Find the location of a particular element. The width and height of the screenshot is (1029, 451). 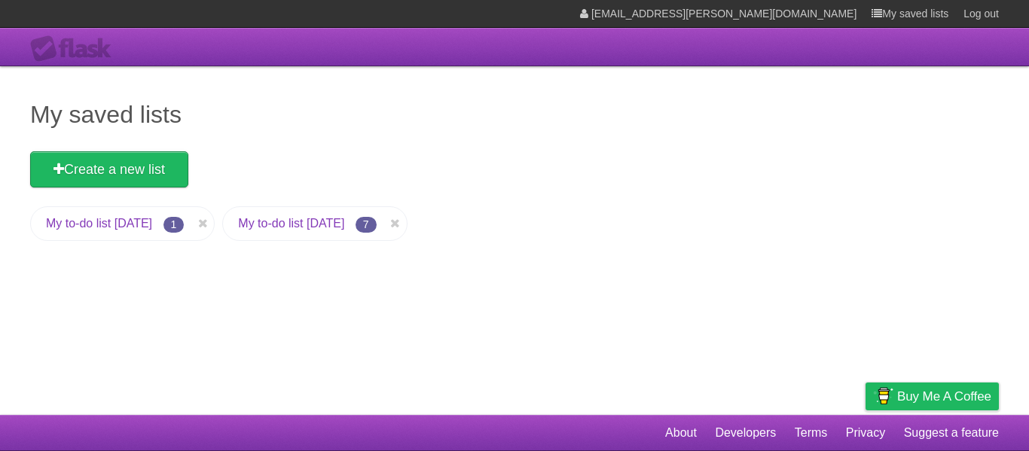

a: Buy me a coffee is located at coordinates (932, 396).